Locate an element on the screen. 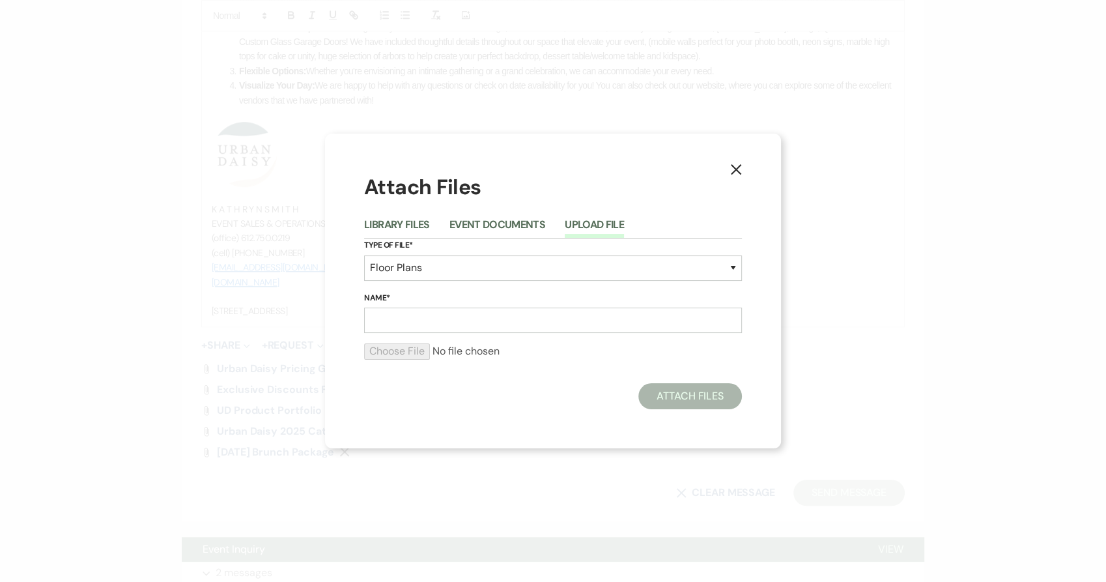  button: Event Documents is located at coordinates (497, 229).